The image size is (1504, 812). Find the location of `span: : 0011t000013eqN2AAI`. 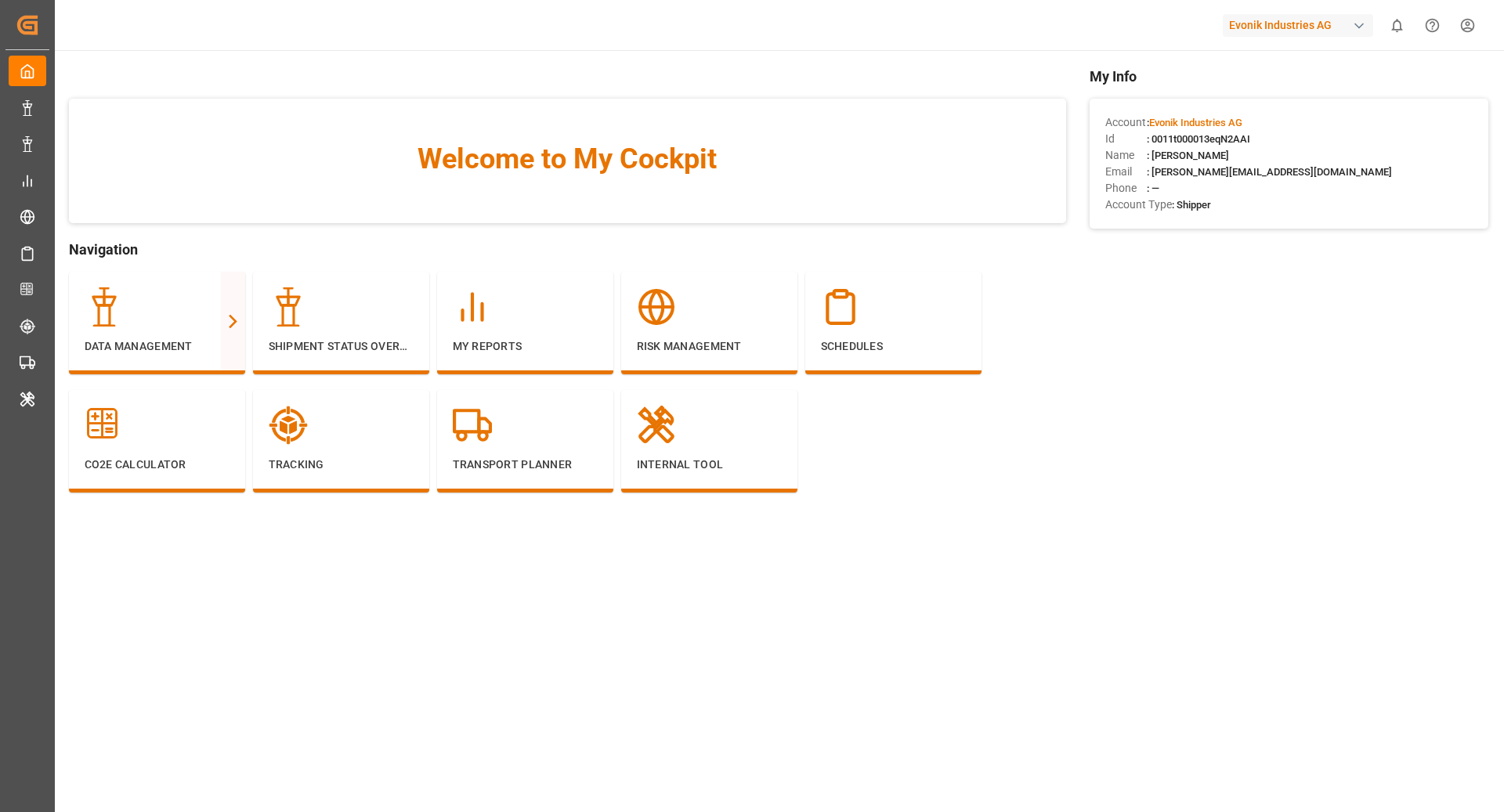

span: : 0011t000013eqN2AAI is located at coordinates (1199, 138).